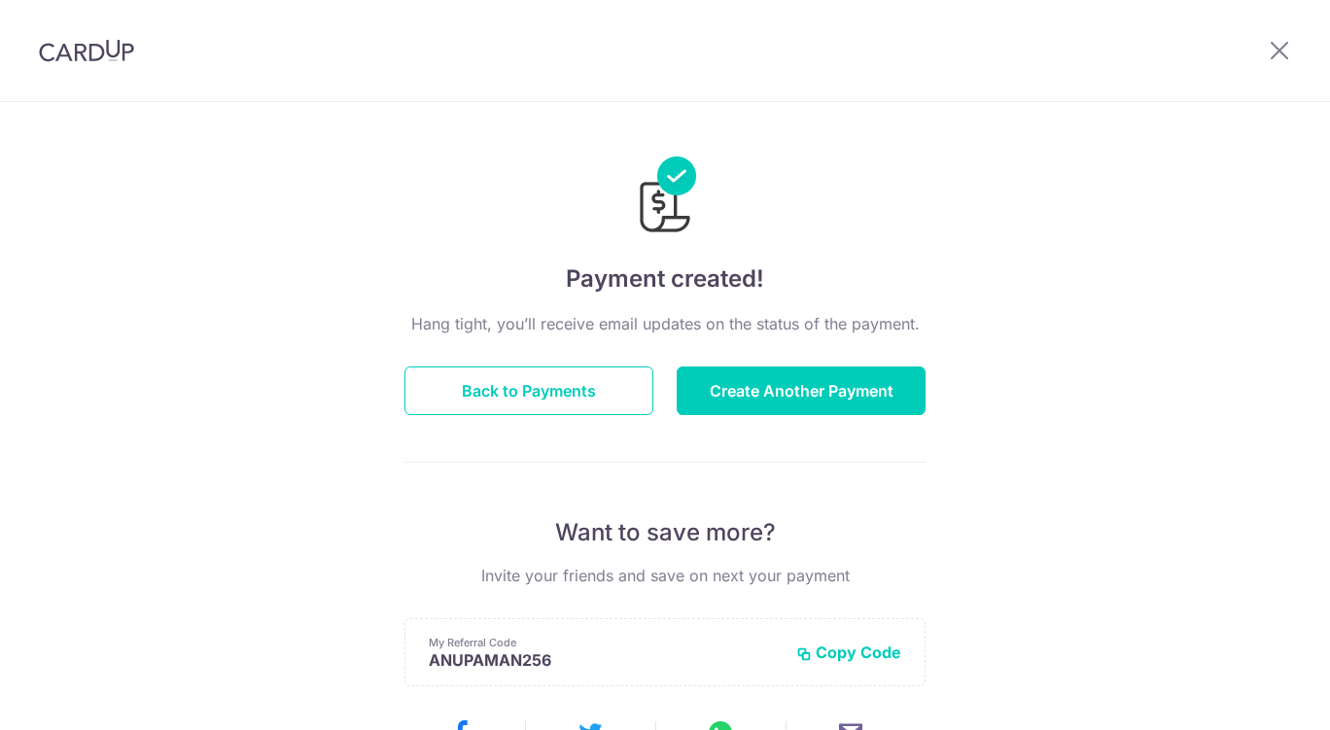  Describe the element at coordinates (665, 533) in the screenshot. I see `p: Want to save more?` at that location.